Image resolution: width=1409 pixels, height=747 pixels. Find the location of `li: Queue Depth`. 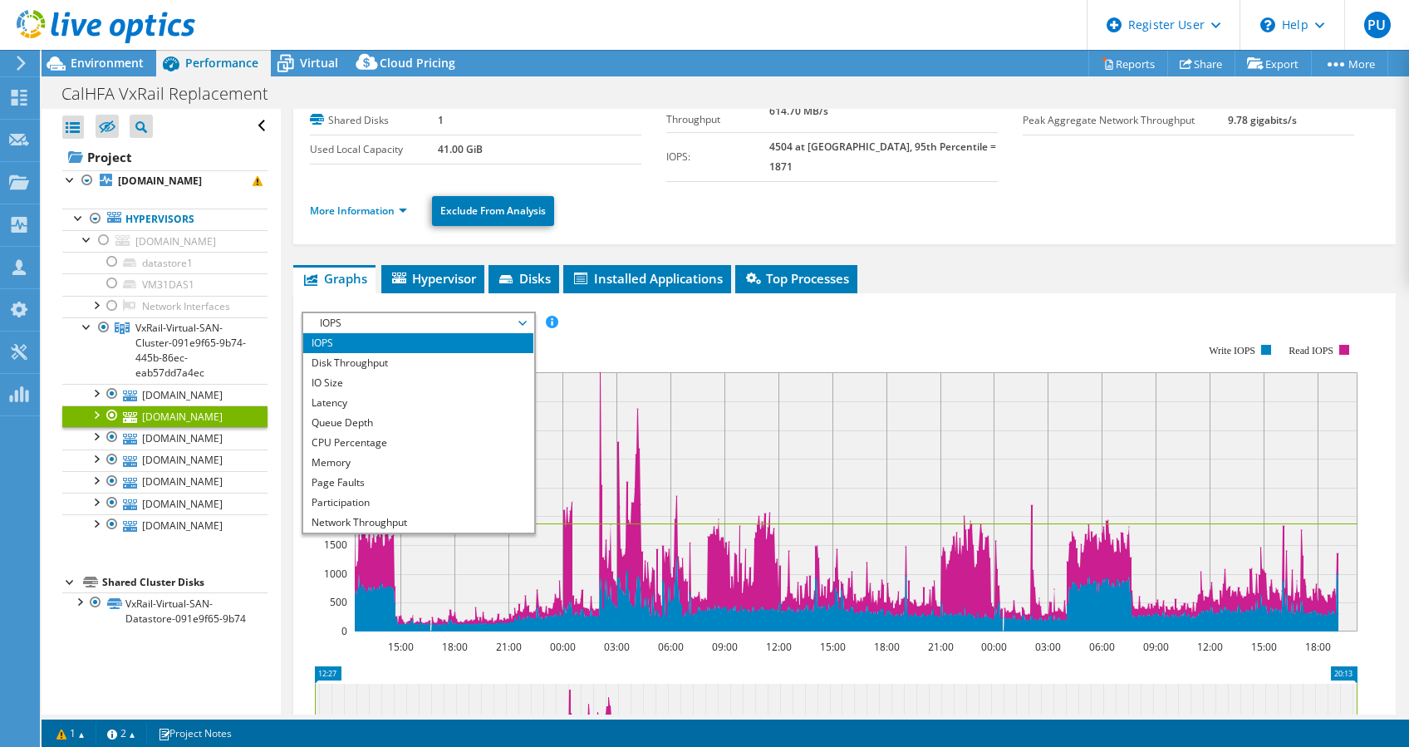

li: Queue Depth is located at coordinates (418, 423).